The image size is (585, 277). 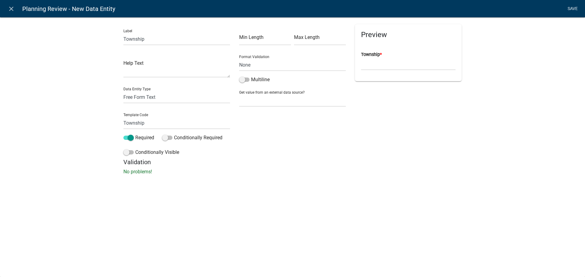 I want to click on h5: Validation, so click(x=292, y=162).